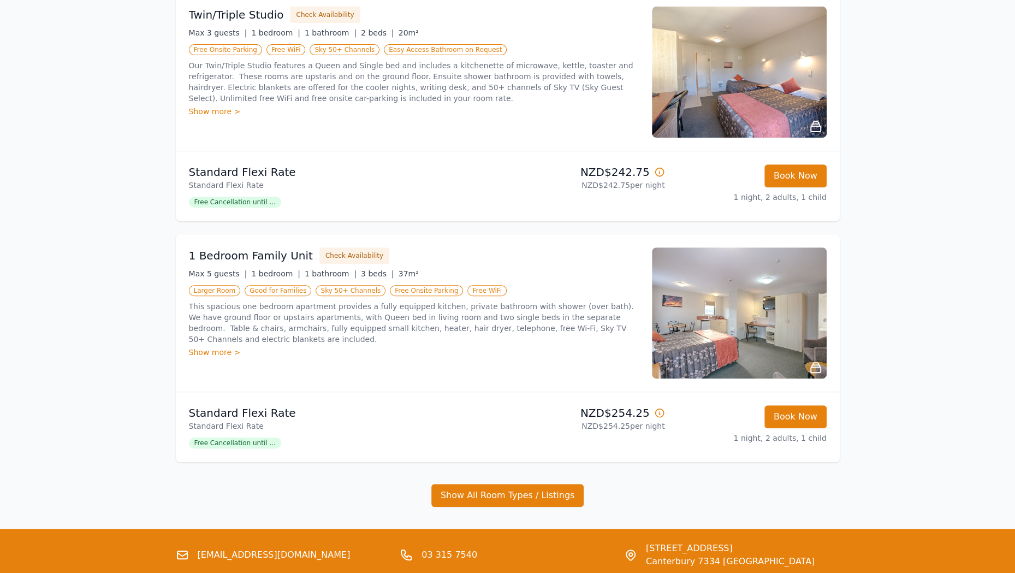 The width and height of the screenshot is (1015, 573). Describe the element at coordinates (215, 290) in the screenshot. I see `span: Larger Room` at that location.